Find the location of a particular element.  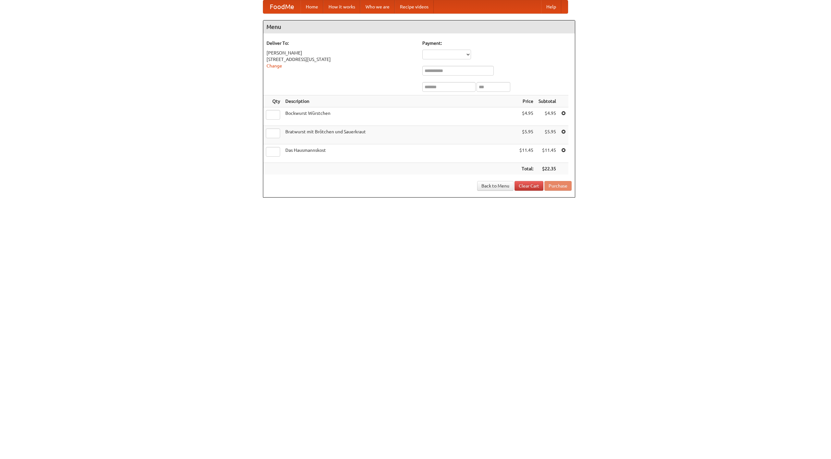

a: FoodMe is located at coordinates (282, 7).